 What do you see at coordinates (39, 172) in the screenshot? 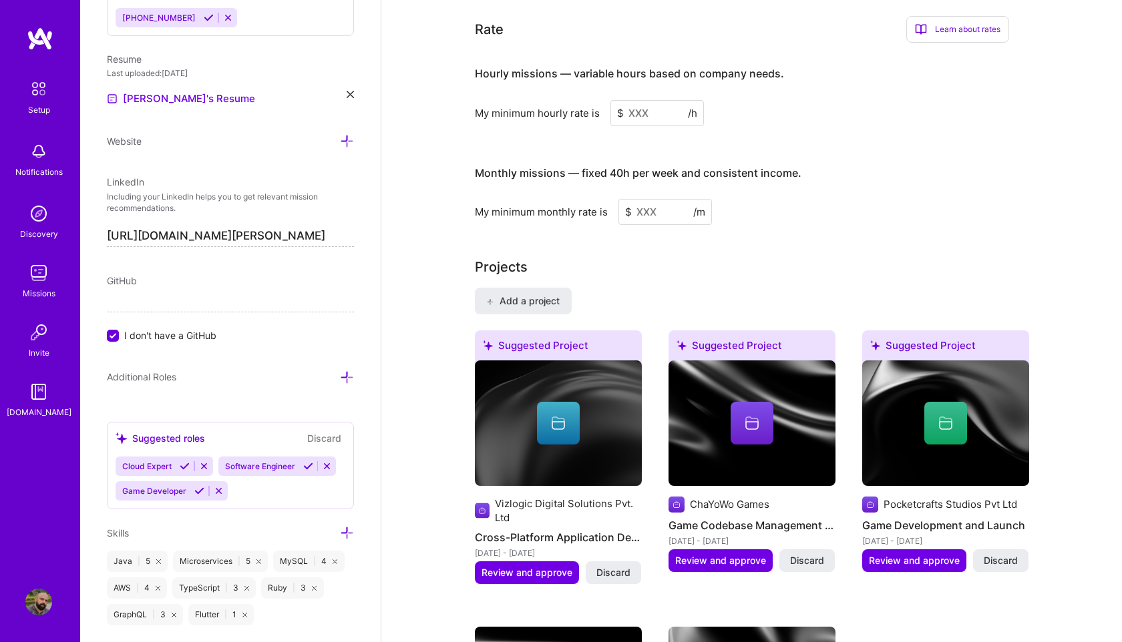
I see `div: Notifications` at bounding box center [39, 172].